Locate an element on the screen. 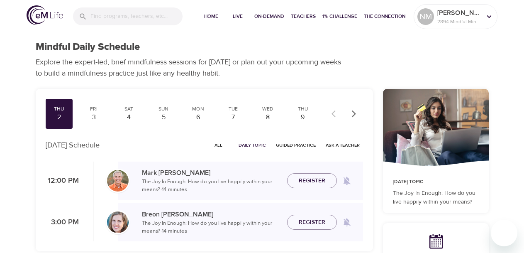  input: Find programs, teachers, etc... is located at coordinates (137, 16).